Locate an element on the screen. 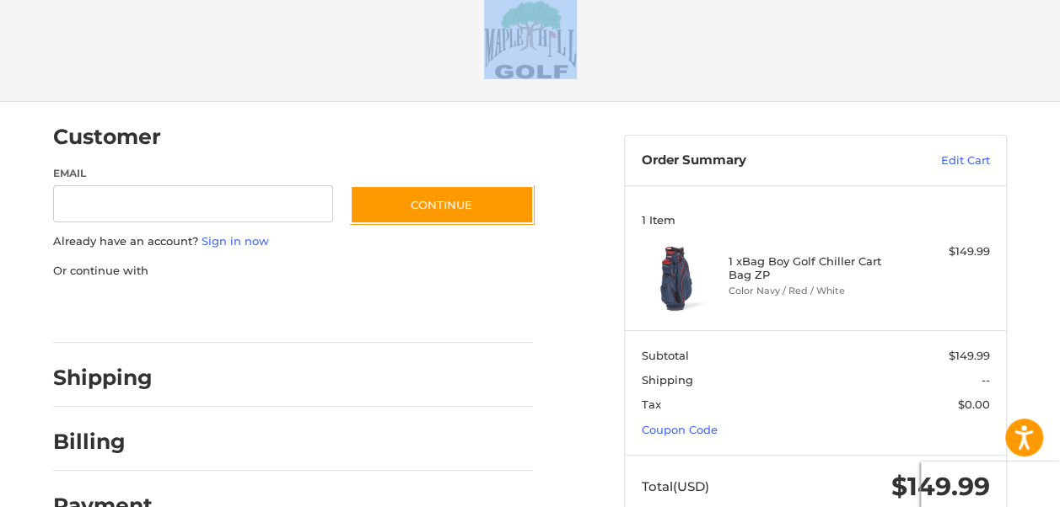 The image size is (1060, 507). label: Email is located at coordinates (193, 174).